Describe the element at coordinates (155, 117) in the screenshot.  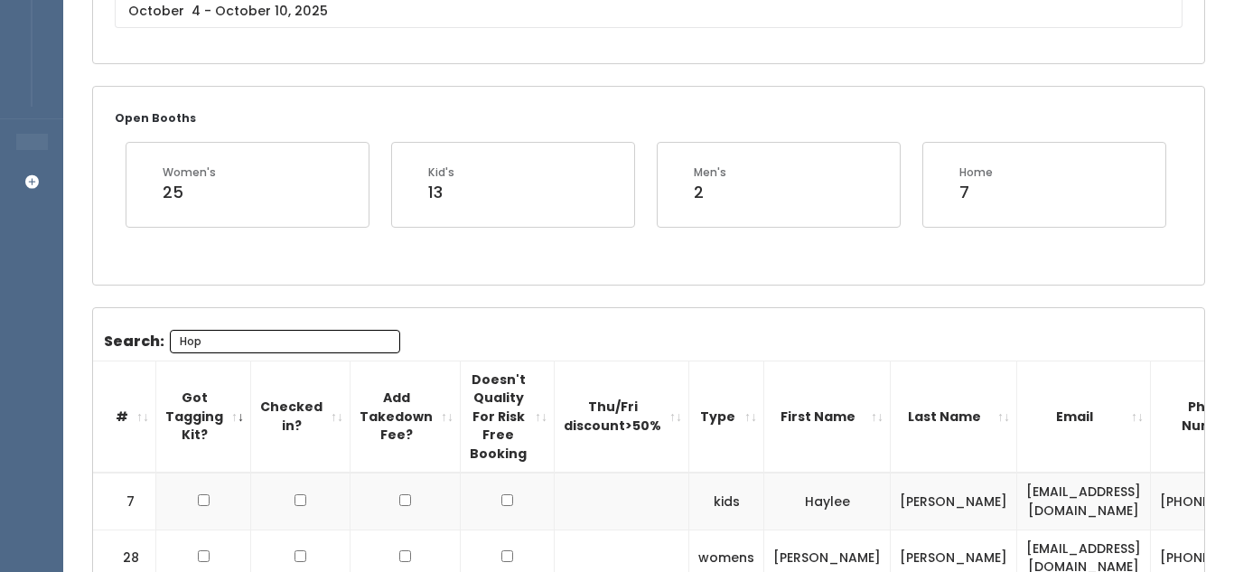
I see `small: Open Booths` at that location.